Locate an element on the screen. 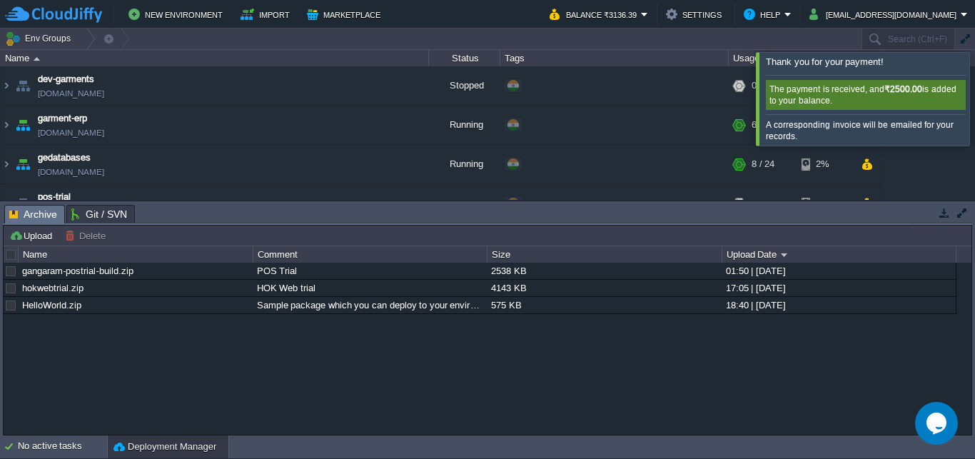  div: 10% is located at coordinates (824, 203).